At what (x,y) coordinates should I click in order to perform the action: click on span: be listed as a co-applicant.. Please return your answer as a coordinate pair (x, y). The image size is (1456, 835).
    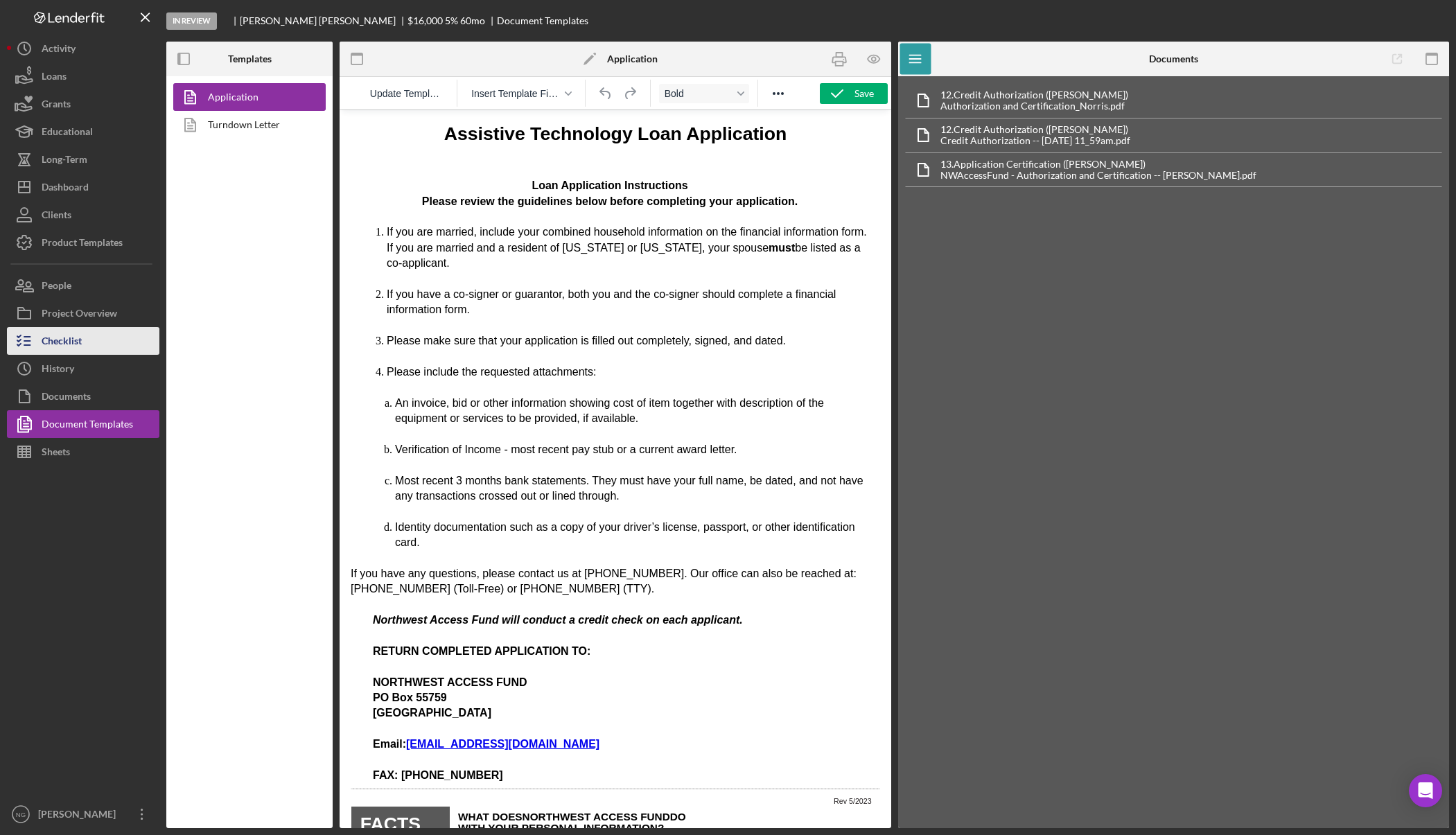
    Looking at the image, I should click on (284, 145).